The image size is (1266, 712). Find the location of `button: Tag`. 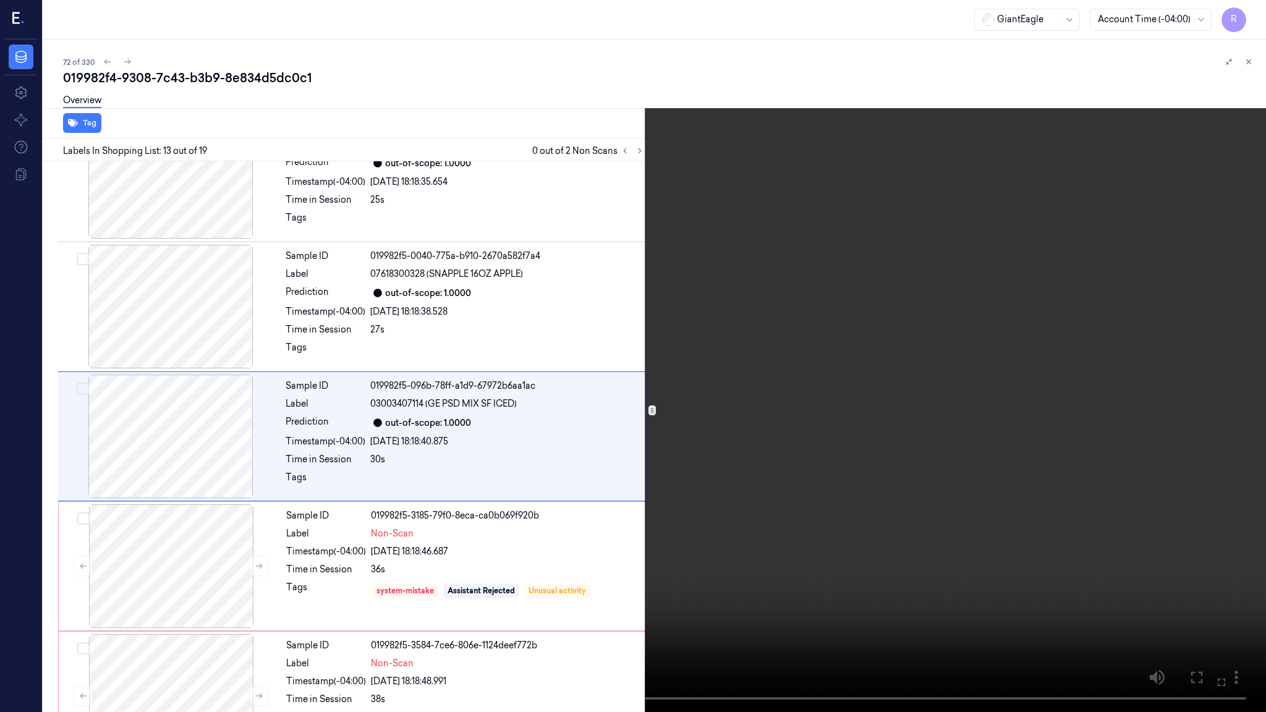

button: Tag is located at coordinates (82, 123).